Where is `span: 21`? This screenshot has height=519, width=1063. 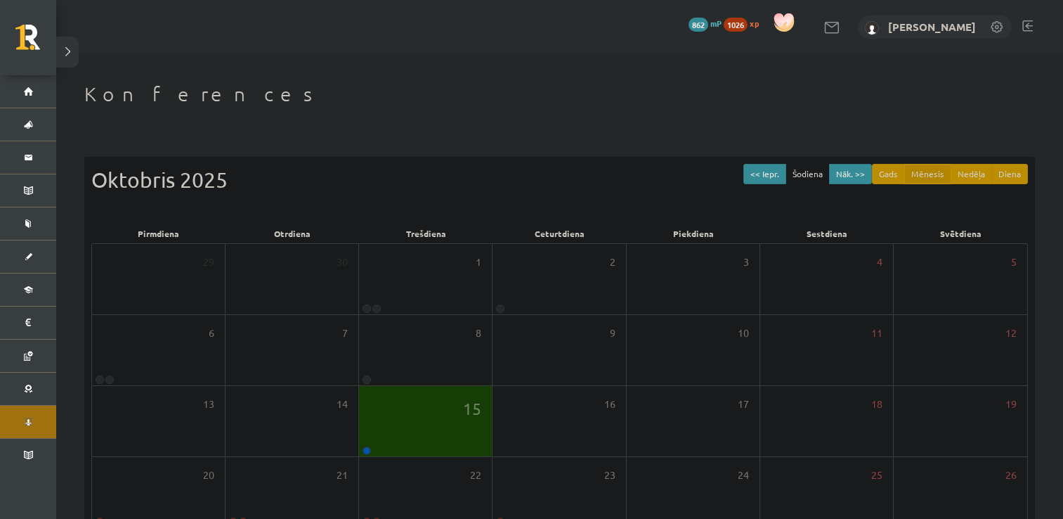
span: 21 is located at coordinates (342, 475).